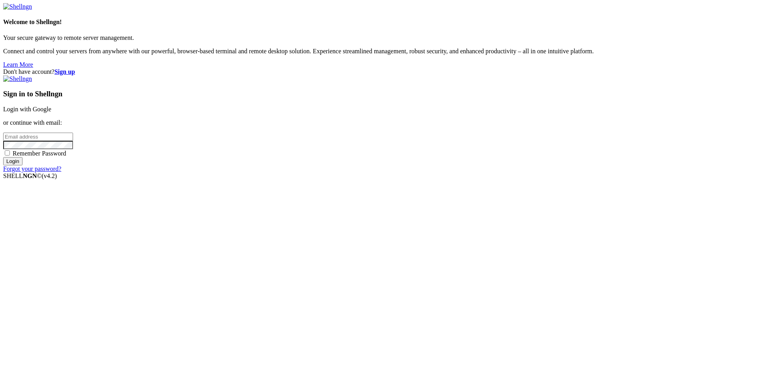 This screenshot has width=758, height=373. What do you see at coordinates (379, 51) in the screenshot?
I see `p: Connect and control your servers from anywhere with our powerful, browser-based terminal and remo...` at bounding box center [379, 51].